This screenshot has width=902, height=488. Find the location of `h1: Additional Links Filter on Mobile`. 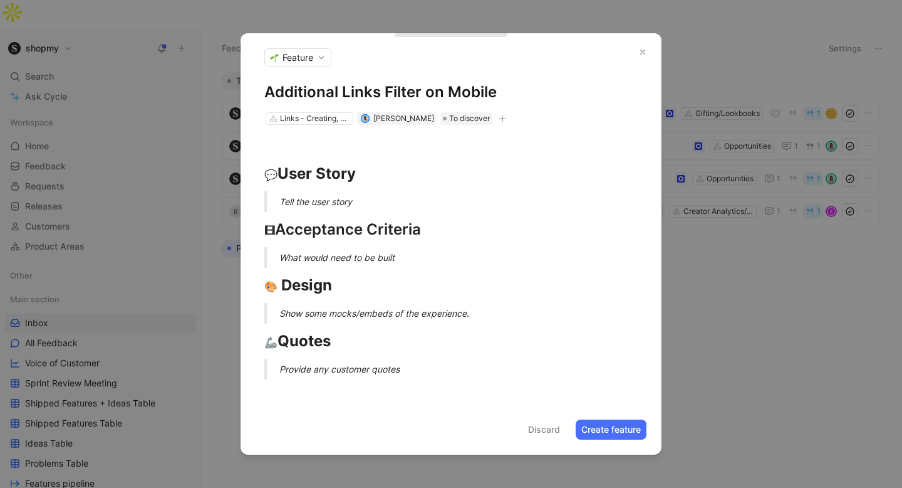

h1: Additional Links Filter on Mobile is located at coordinates (451, 92).